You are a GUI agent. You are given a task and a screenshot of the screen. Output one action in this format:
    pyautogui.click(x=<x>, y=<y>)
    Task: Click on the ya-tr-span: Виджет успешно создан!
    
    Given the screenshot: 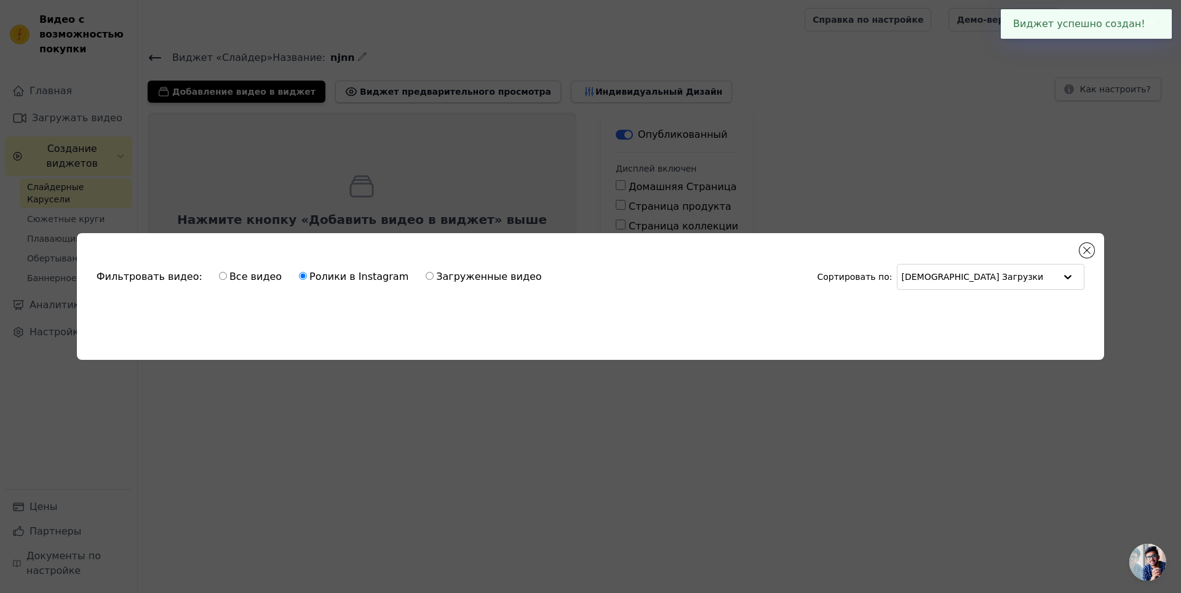 What is the action you would take?
    pyautogui.click(x=1079, y=23)
    